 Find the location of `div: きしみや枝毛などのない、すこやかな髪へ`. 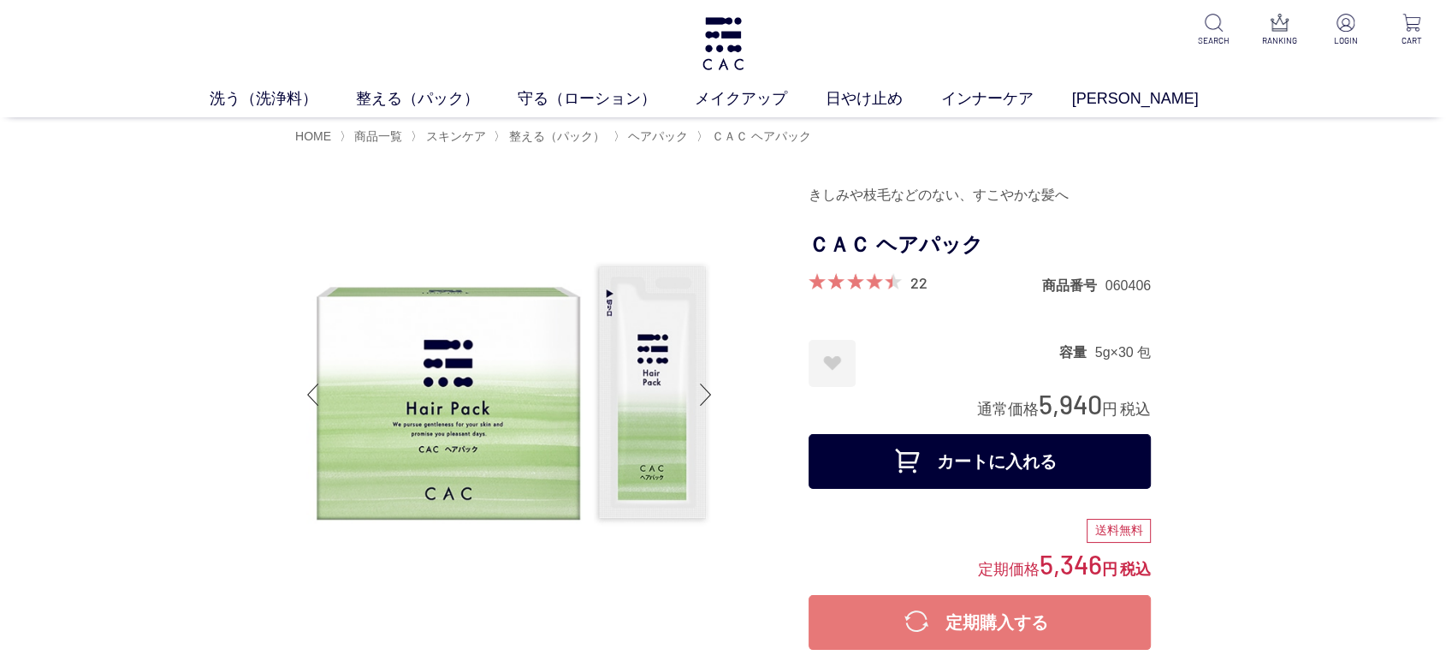

div: きしみや枝毛などのない、すこやかな髪へ is located at coordinates (980, 195).